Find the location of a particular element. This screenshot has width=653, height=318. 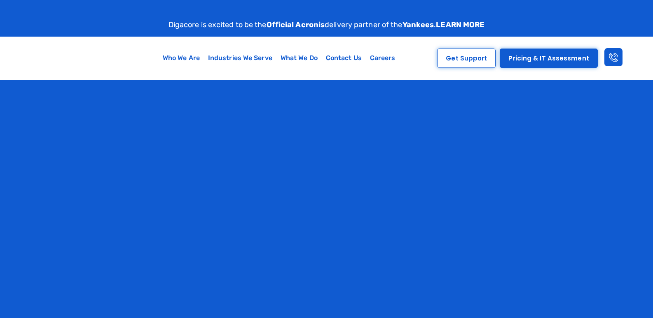

a: Who We Are is located at coordinates (181, 58).